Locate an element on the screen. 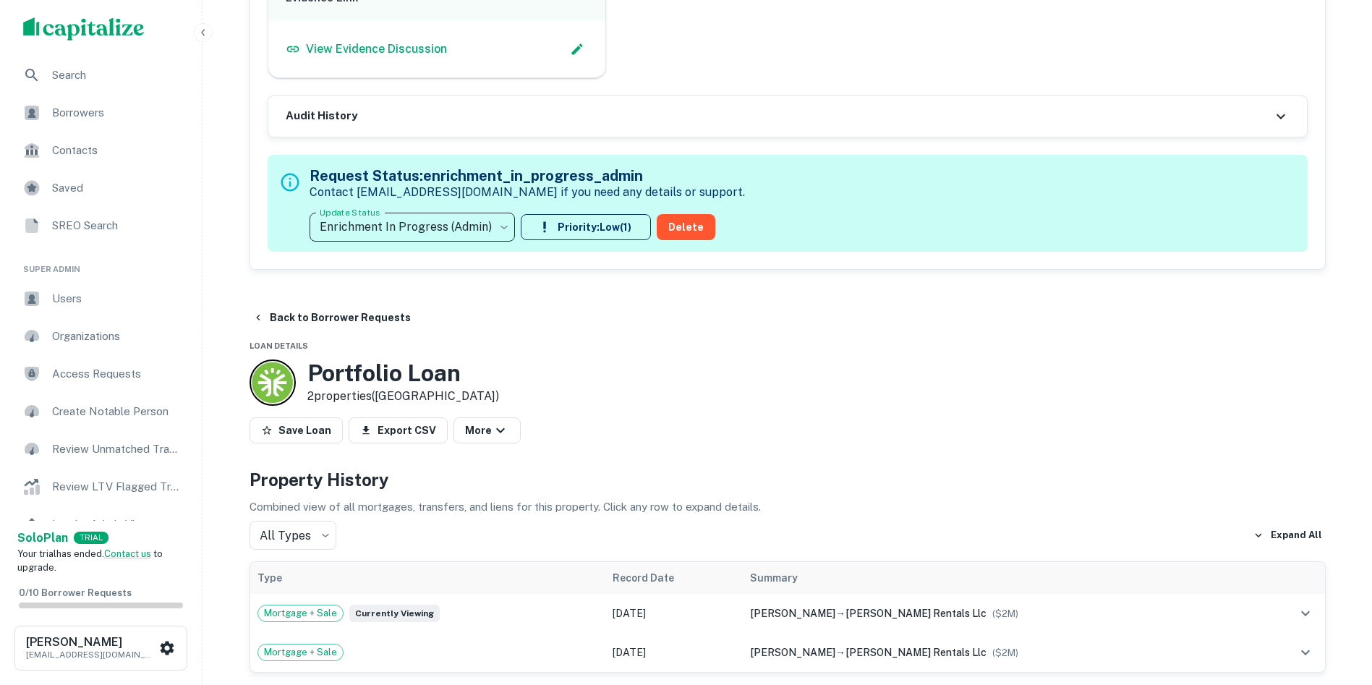  span: Contacts is located at coordinates (116, 150).